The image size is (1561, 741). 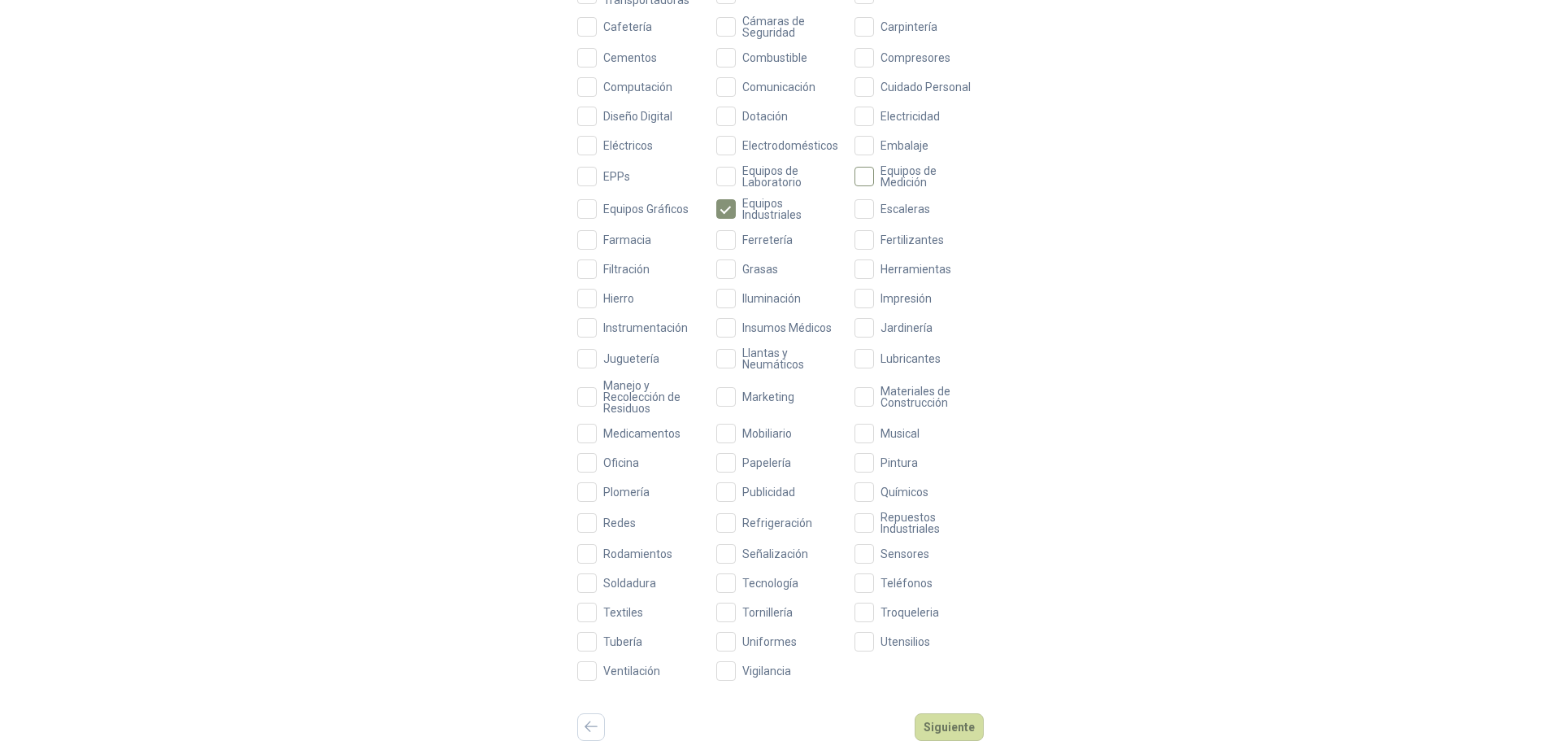 What do you see at coordinates (905, 554) in the screenshot?
I see `span: Sensores` at bounding box center [905, 554].